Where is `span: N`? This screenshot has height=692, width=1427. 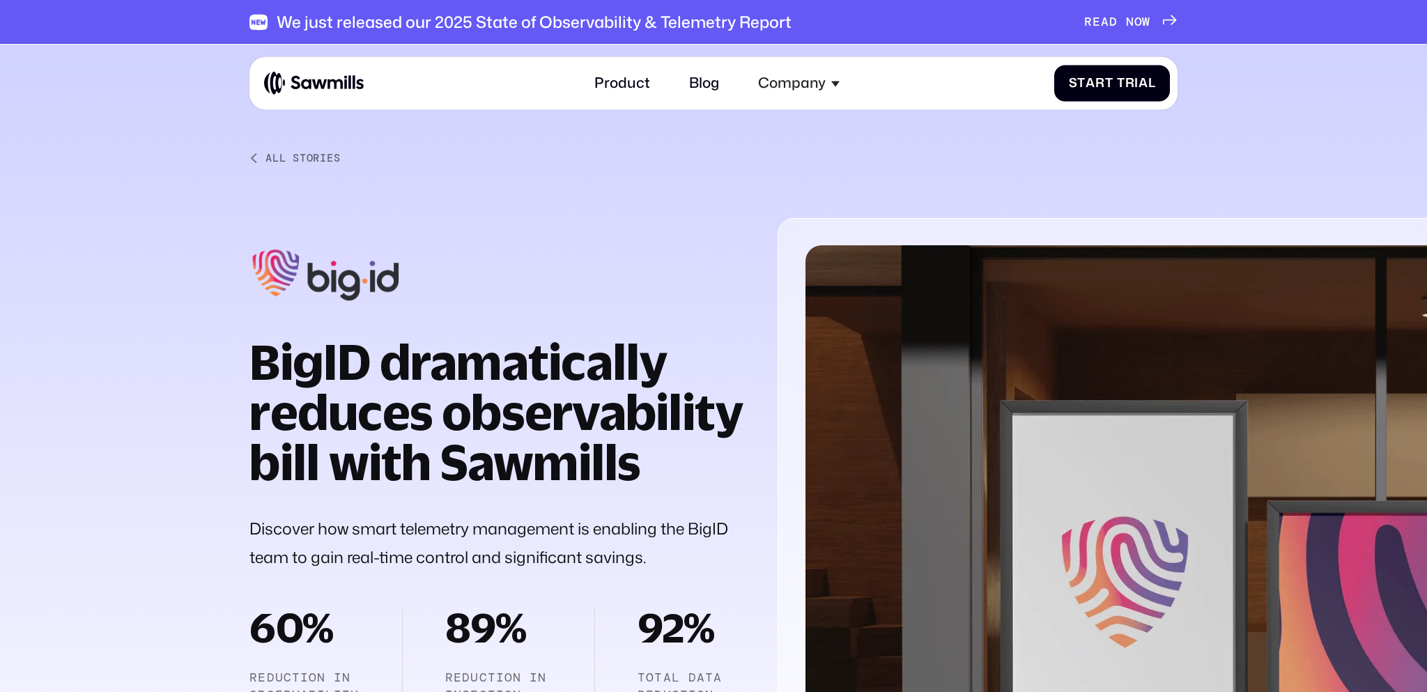
span: N is located at coordinates (1130, 22).